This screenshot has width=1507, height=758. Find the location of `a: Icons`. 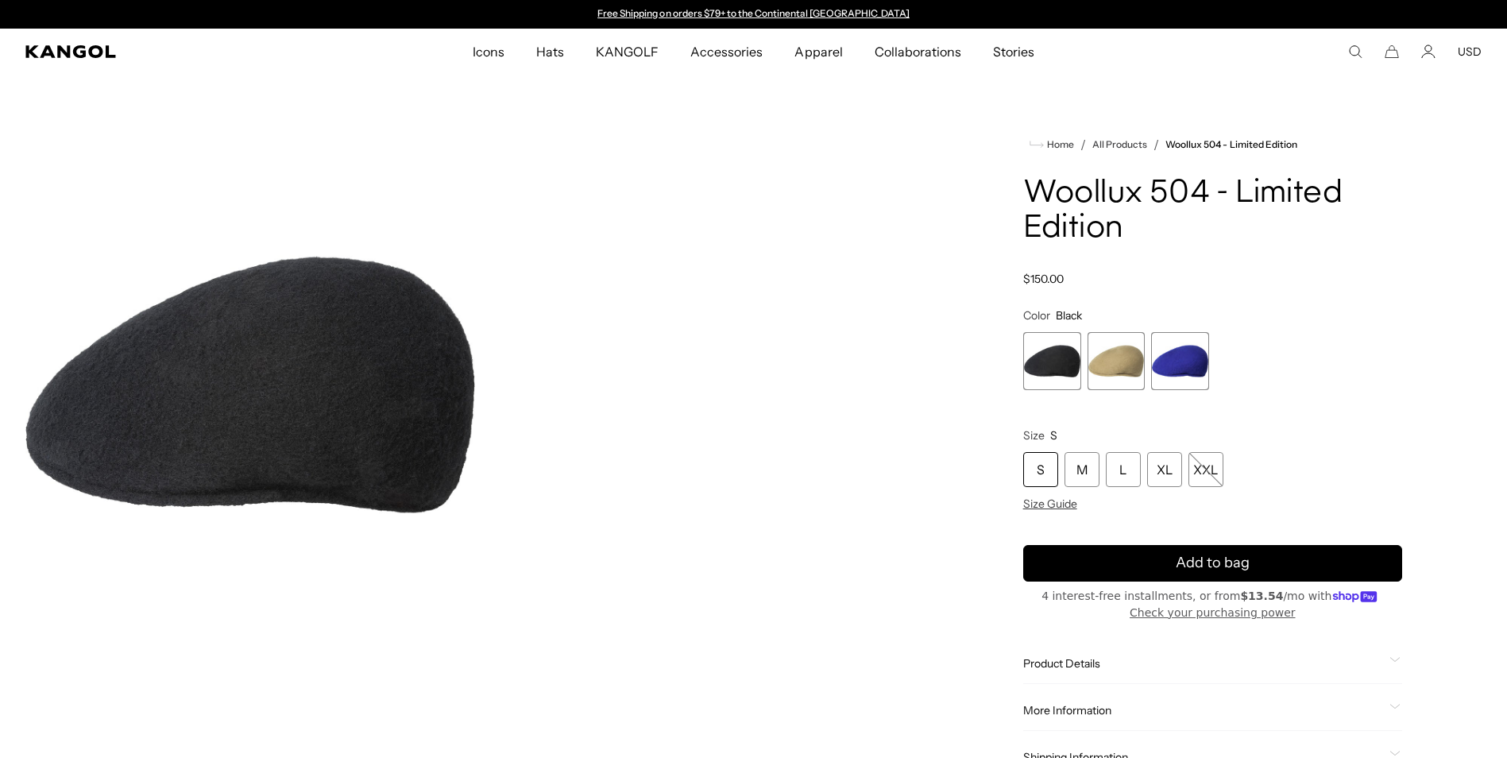

a: Icons is located at coordinates (489, 52).